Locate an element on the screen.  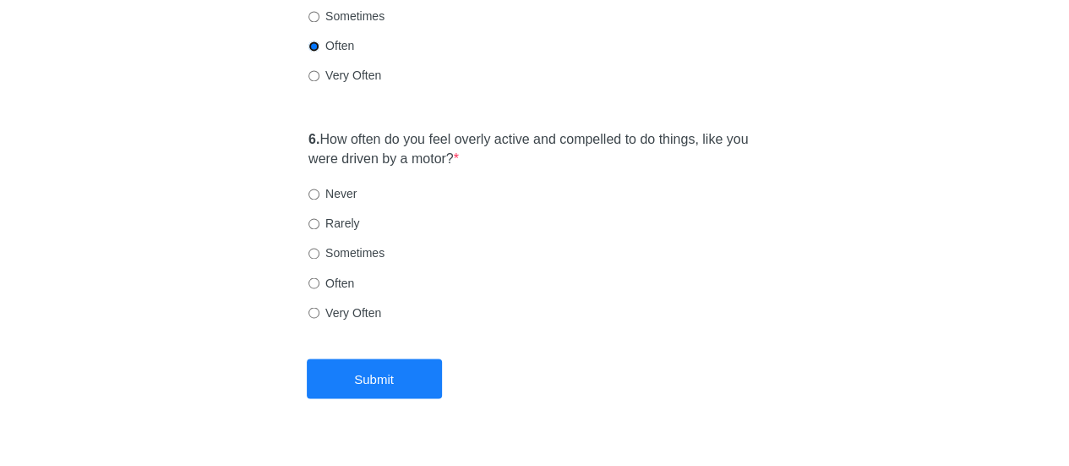
label: How often do you feel overly active and compelled to do things, like you were driven by a motor? is located at coordinates (534, 150).